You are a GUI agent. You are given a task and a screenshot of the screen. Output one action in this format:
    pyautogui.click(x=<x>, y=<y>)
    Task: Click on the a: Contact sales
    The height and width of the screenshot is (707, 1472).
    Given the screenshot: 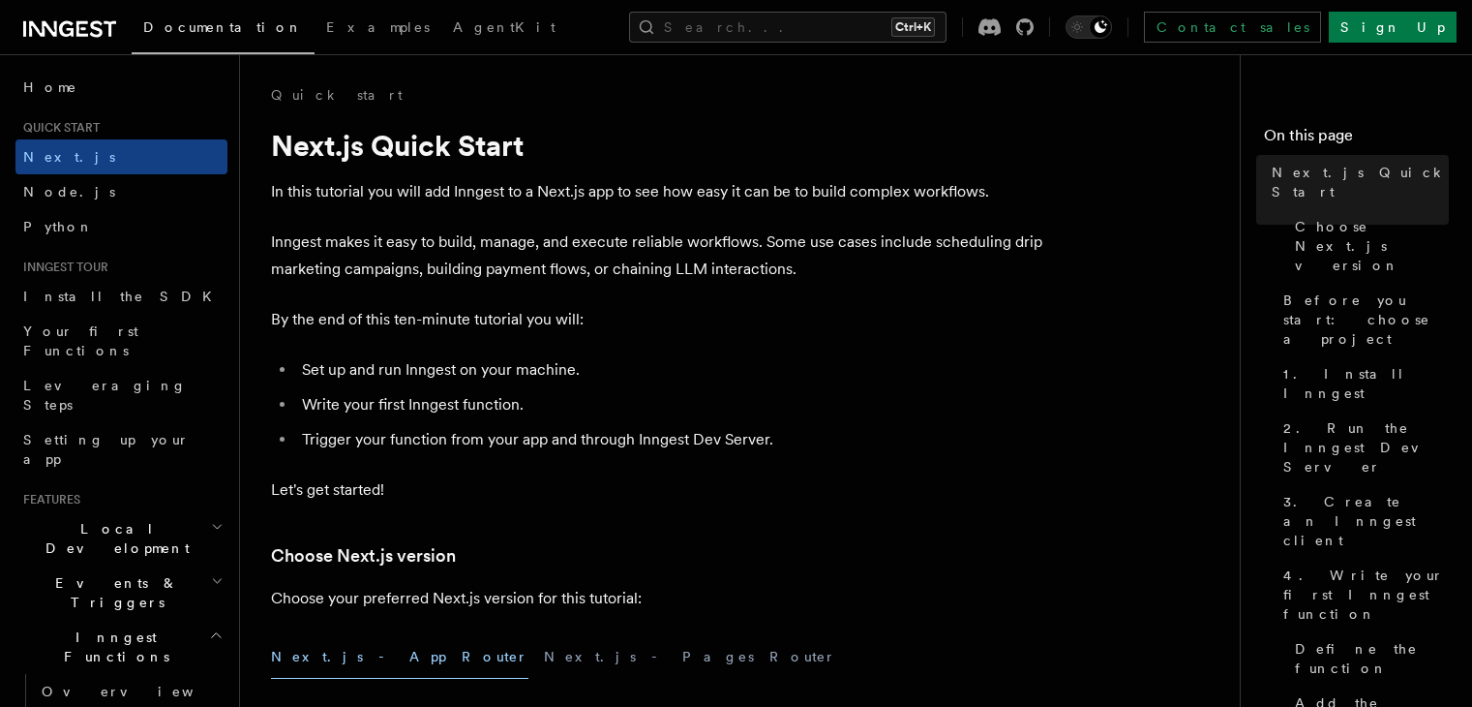 What is the action you would take?
    pyautogui.click(x=1232, y=27)
    